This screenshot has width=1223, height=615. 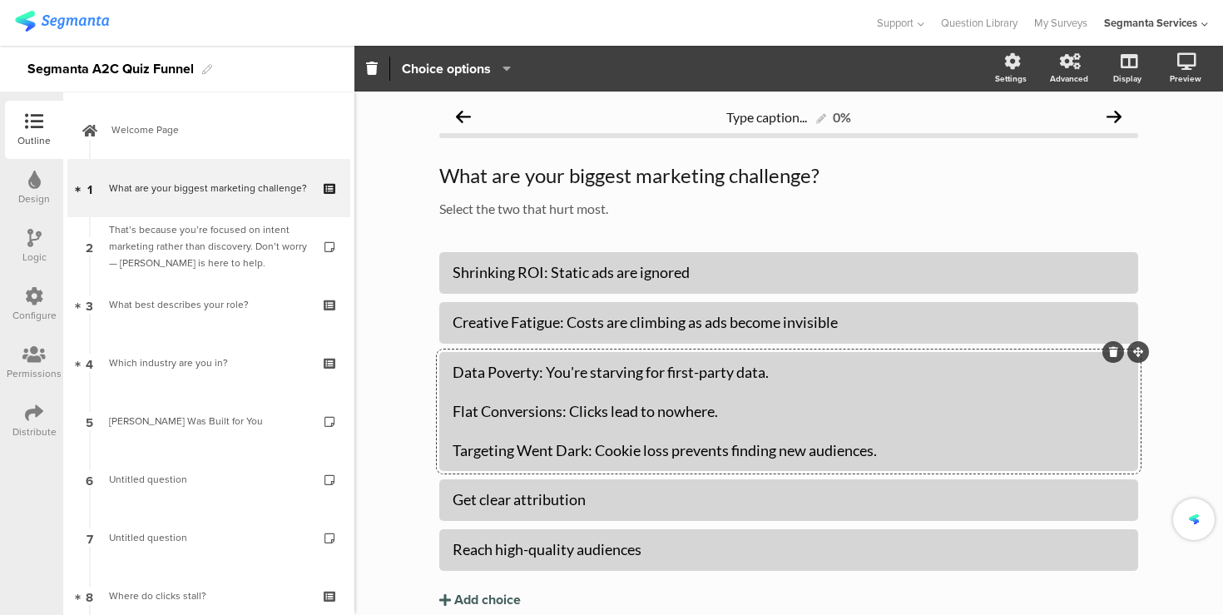 I want to click on div: Data Poverty: You're starving for first-party data. Flat Conversions: Clicks lead to nowhere. Tar..., so click(x=788, y=411).